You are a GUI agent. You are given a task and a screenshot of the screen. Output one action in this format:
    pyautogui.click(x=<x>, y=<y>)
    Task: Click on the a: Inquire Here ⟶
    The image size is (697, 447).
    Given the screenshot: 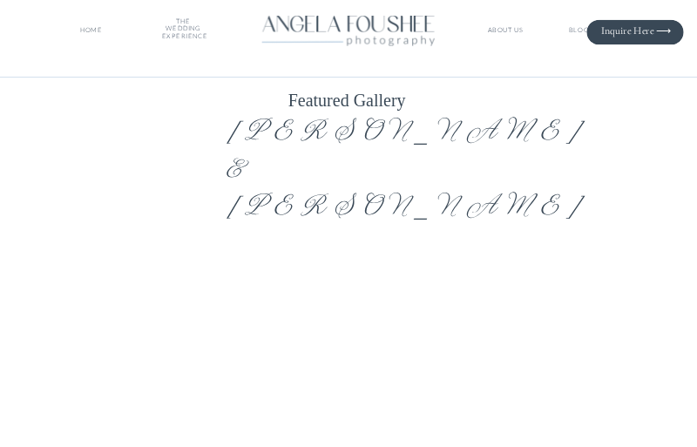 What is the action you would take?
    pyautogui.click(x=632, y=31)
    